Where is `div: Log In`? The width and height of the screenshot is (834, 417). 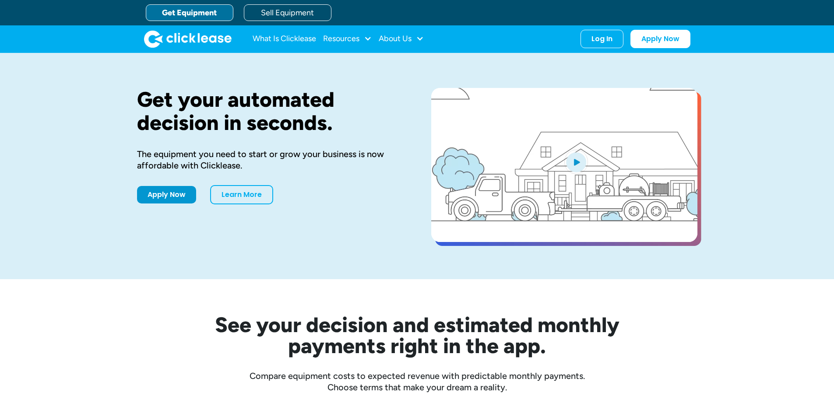 div: Log In is located at coordinates (602, 39).